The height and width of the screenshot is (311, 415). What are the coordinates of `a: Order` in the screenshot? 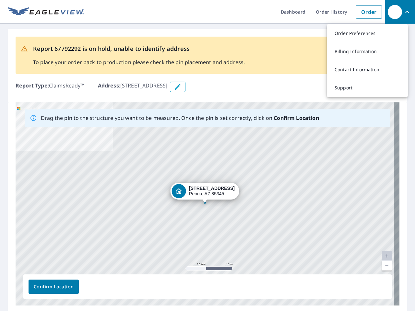 It's located at (369, 12).